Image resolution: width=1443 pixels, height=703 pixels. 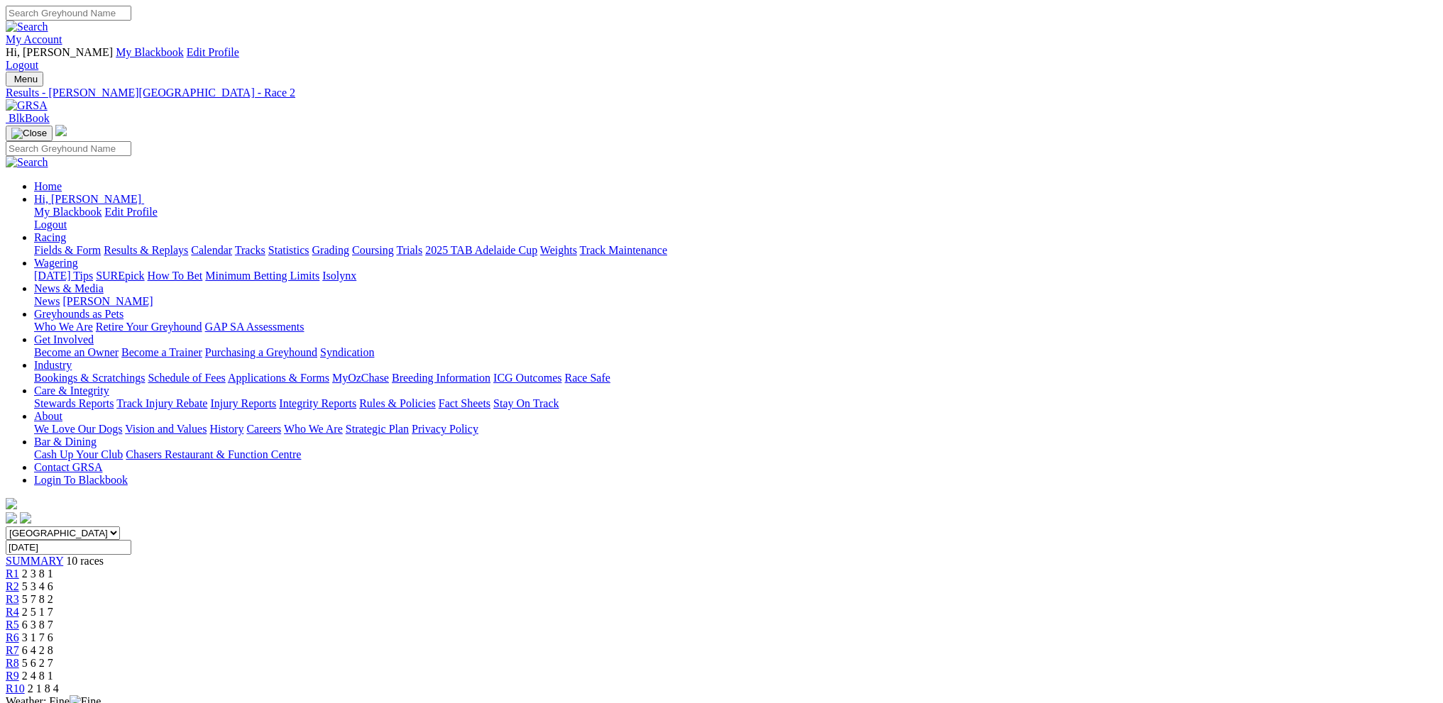 I want to click on img: Close, so click(x=29, y=133).